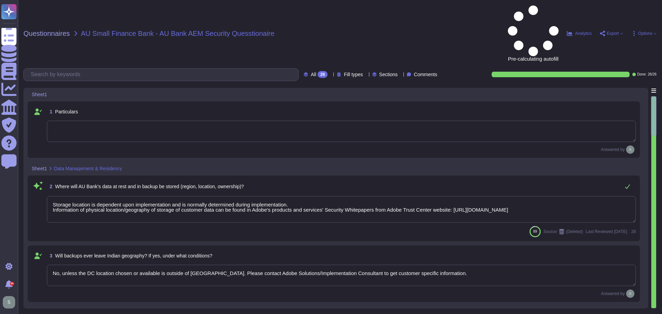  Describe the element at coordinates (322, 74) in the screenshot. I see `div: 26` at that location.